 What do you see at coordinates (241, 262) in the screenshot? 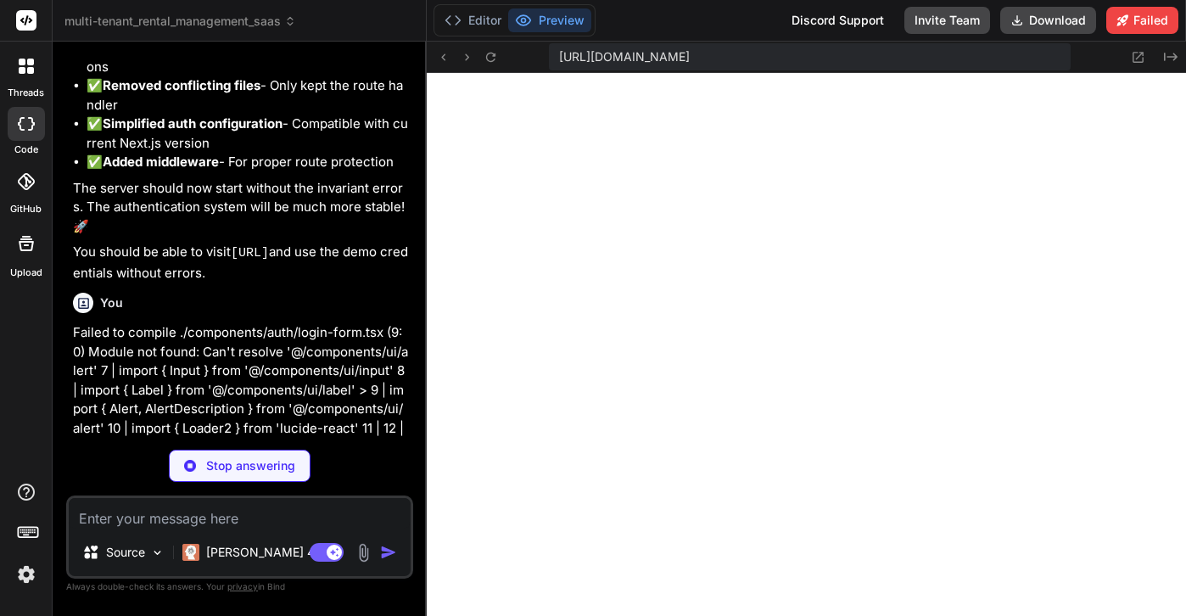
I see `p: You should be able to visit and use the demo credentials without errors.` at bounding box center [241, 262].